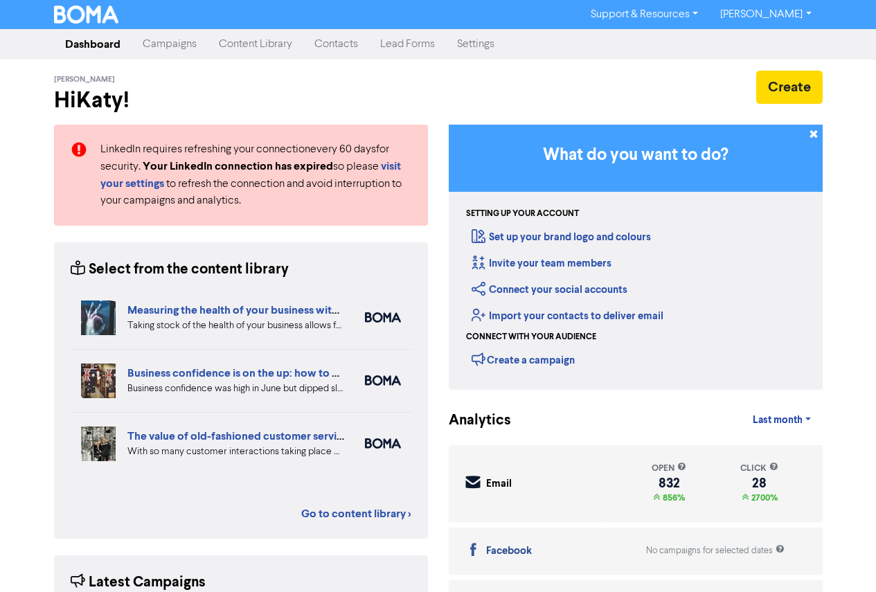  Describe the element at coordinates (87, 15) in the screenshot. I see `img: BOMA Logo` at that location.